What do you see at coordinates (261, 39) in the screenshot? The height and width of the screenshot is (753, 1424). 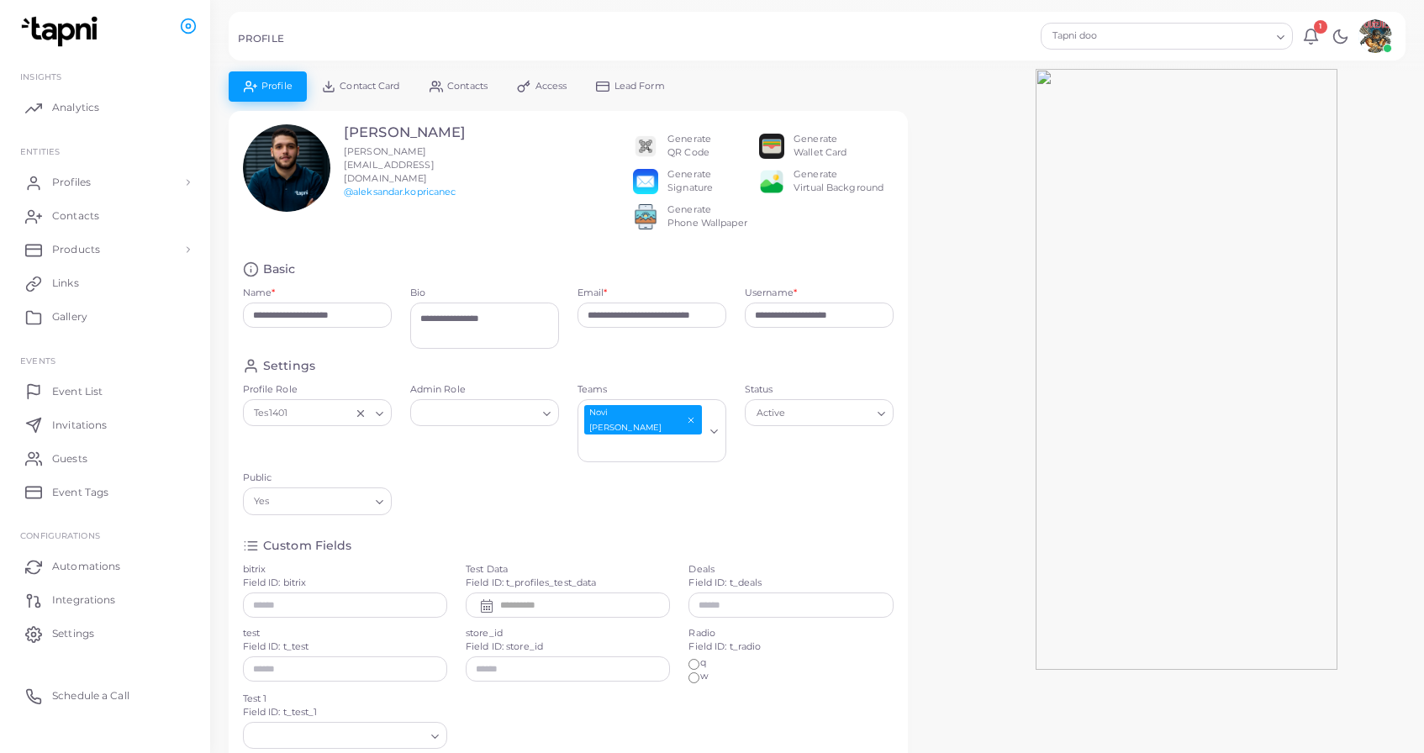 I see `h5: PROFILE` at bounding box center [261, 39].